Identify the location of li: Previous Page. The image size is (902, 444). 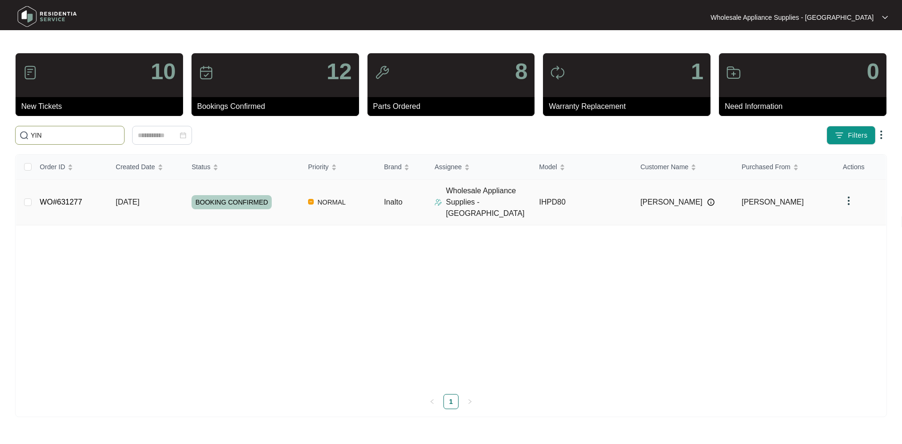
(432, 402).